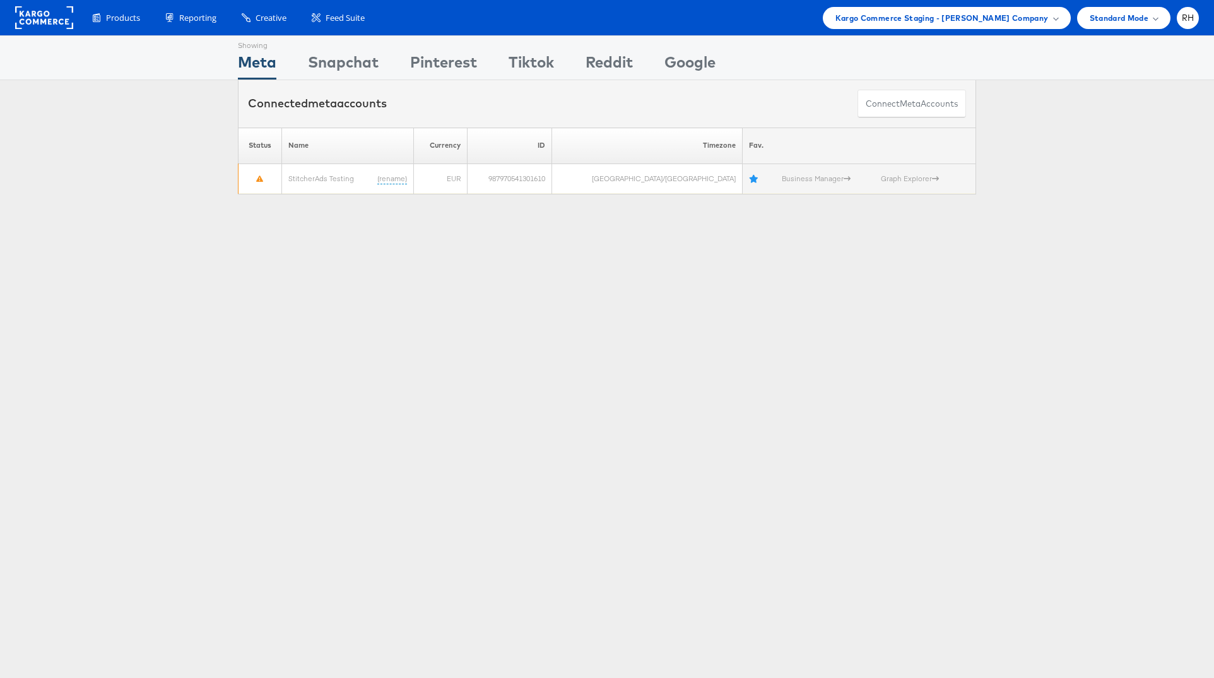 This screenshot has width=1214, height=678. I want to click on th: Name, so click(348, 145).